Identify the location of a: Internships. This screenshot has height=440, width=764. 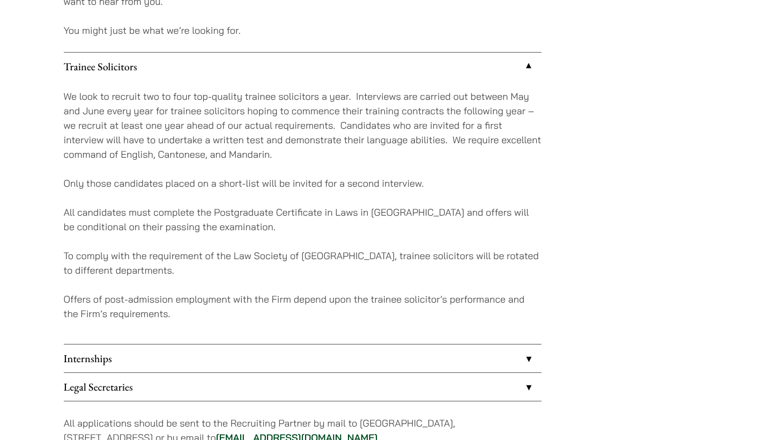
(302, 358).